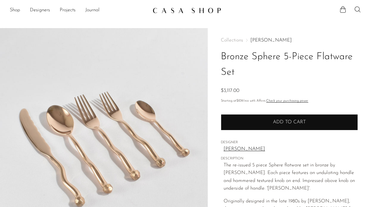  What do you see at coordinates (290, 65) in the screenshot?
I see `h1: Bronze Sphere 5-Piece Flatware Set` at bounding box center [290, 65].